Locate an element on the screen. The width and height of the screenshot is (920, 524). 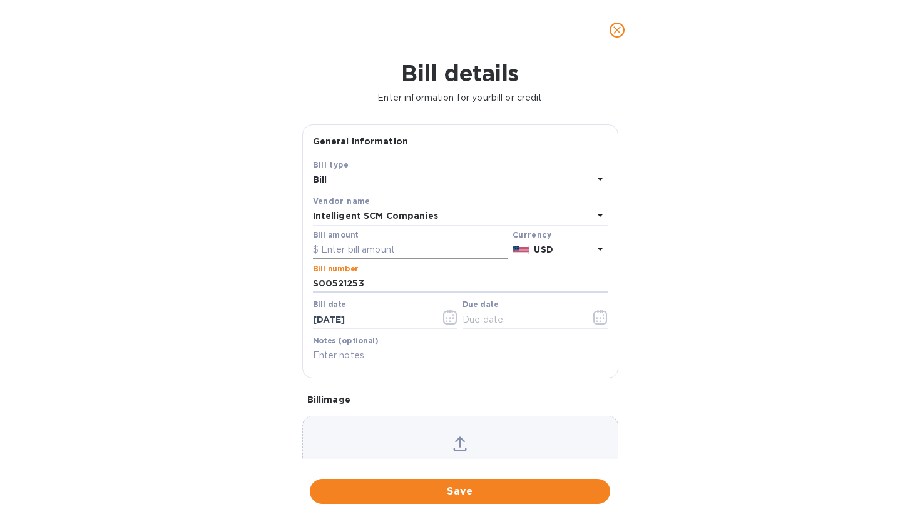
input: Enter bill number is located at coordinates (460, 284).